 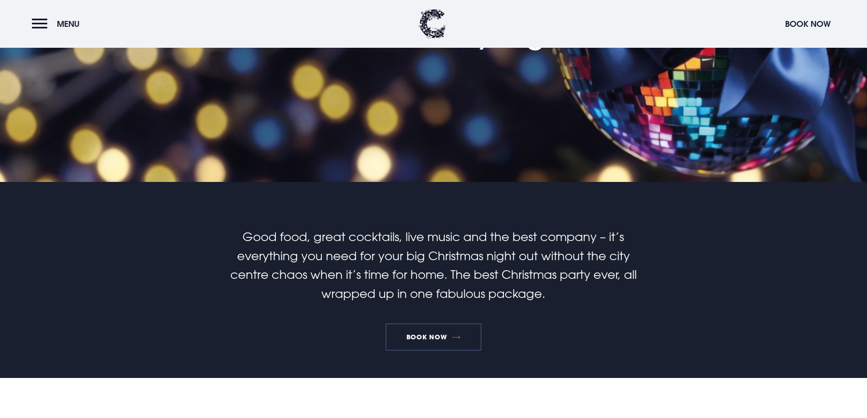 What do you see at coordinates (58, 24) in the screenshot?
I see `button: Menu` at bounding box center [58, 24].